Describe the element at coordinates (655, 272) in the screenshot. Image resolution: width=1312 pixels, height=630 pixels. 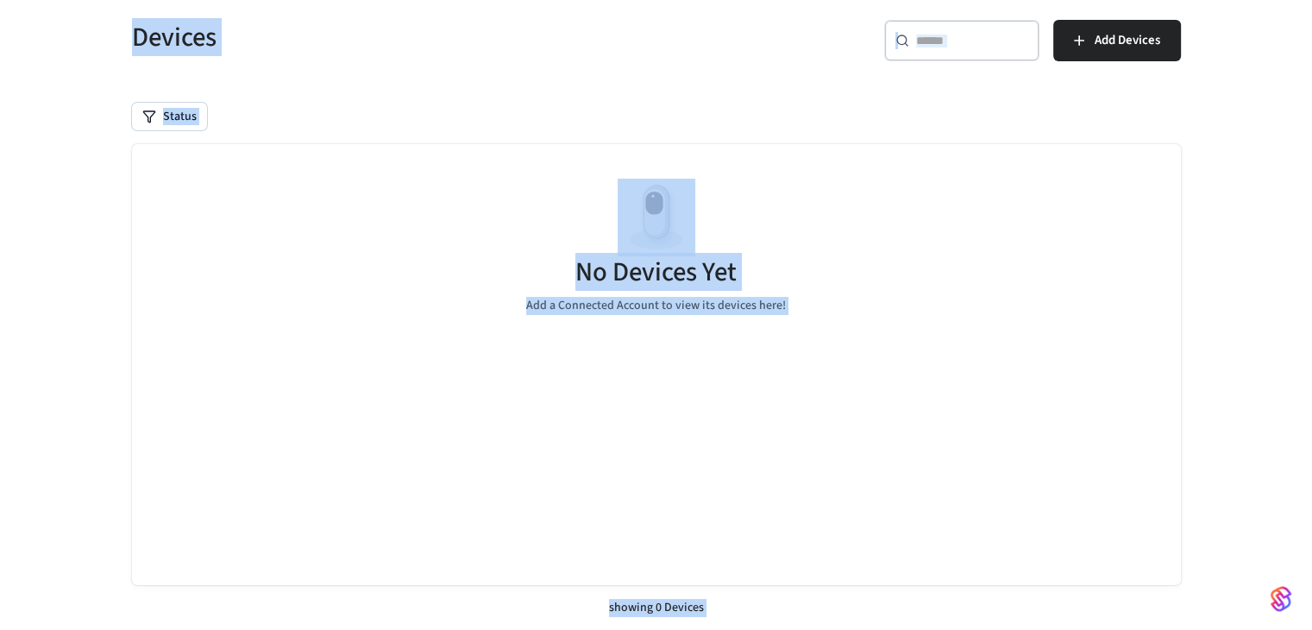
I see `h5: No Devices Yet` at that location.